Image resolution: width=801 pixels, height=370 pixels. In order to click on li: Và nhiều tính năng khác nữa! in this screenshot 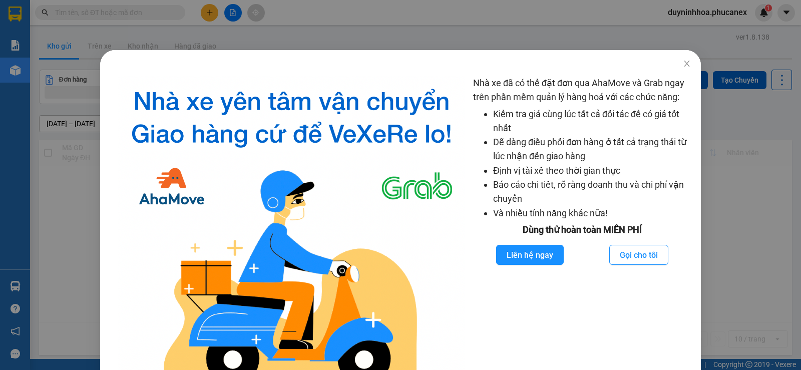, I will do `click(592, 213)`.